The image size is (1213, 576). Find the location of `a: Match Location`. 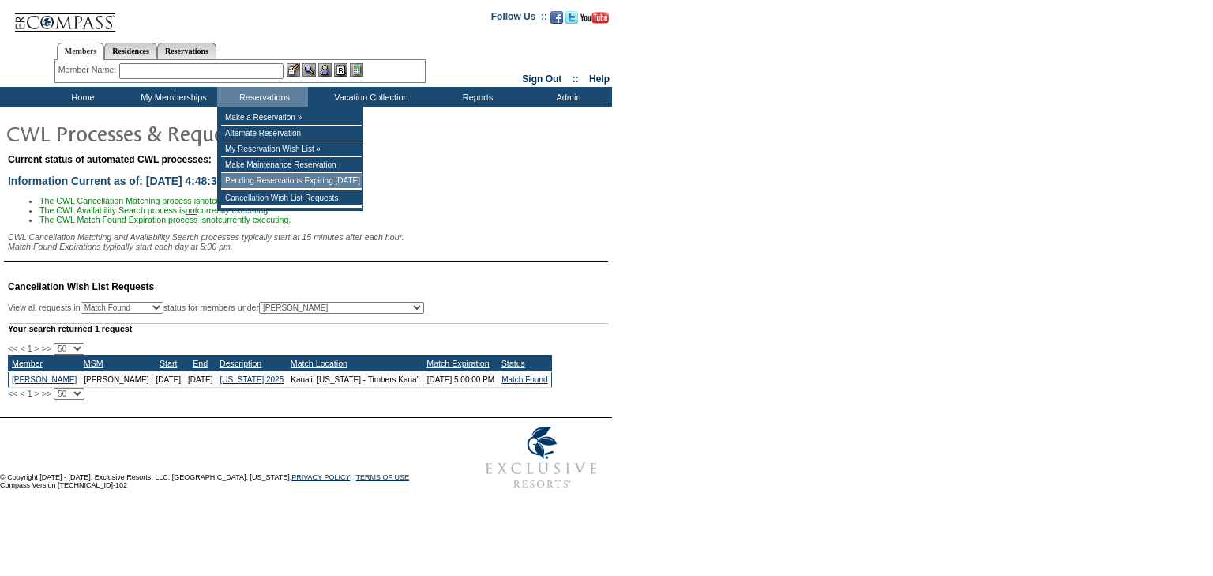

a: Match Location is located at coordinates (319, 363).